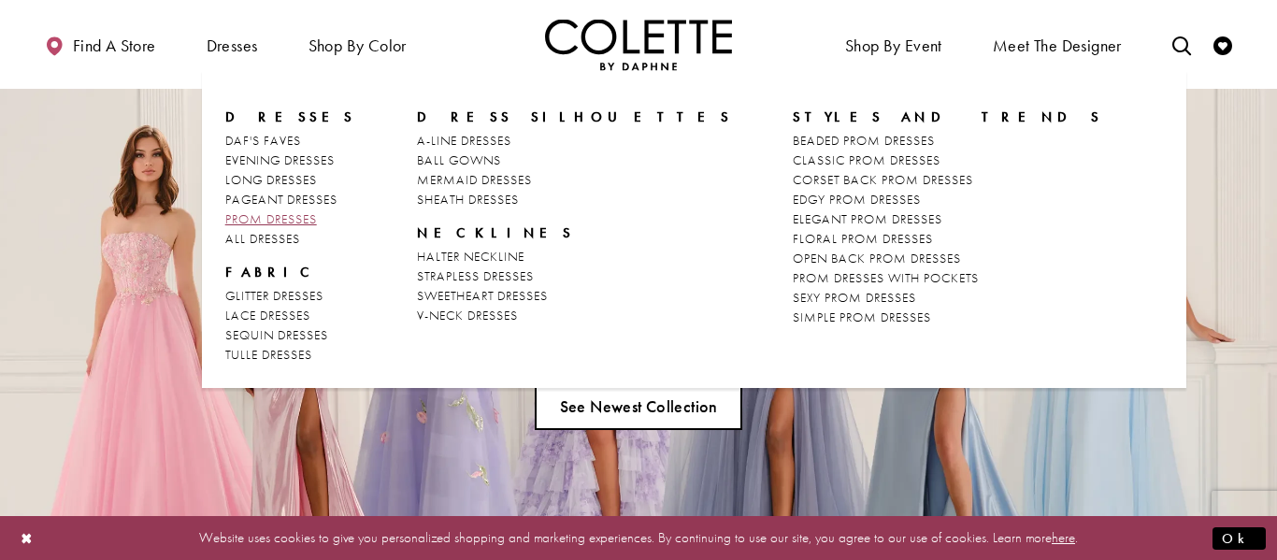 The width and height of the screenshot is (1277, 560). I want to click on a: See Newest Collection The Glamour Code ALL NEW STYLES FOR SPRING 2026, so click(639, 407).